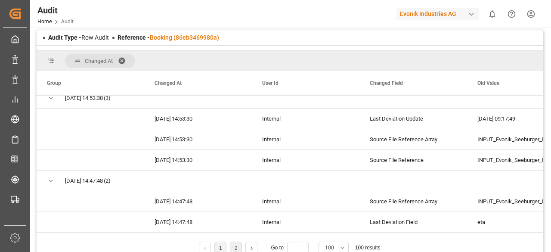 Image resolution: width=551 pixels, height=252 pixels. Describe the element at coordinates (512, 14) in the screenshot. I see `button: Help Center` at that location.